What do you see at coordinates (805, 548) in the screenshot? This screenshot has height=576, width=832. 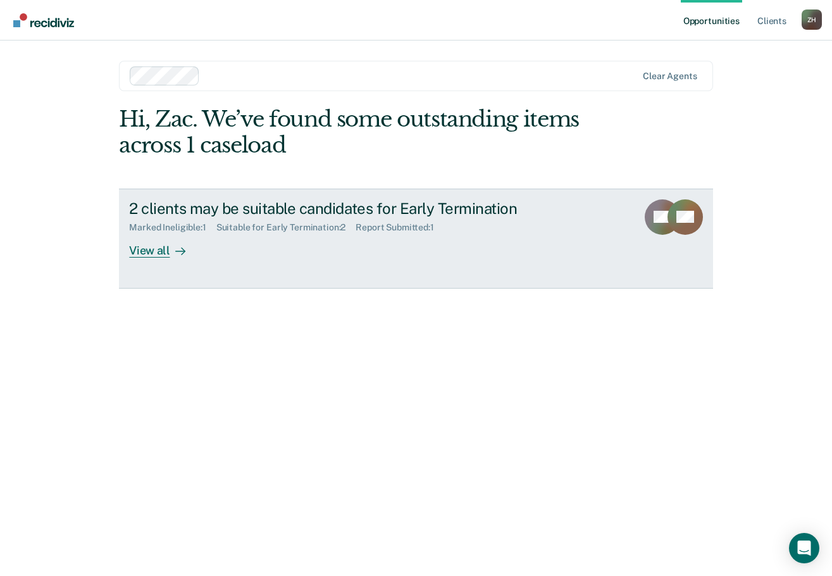 I see `div: Open Intercom Messenger` at bounding box center [805, 548].